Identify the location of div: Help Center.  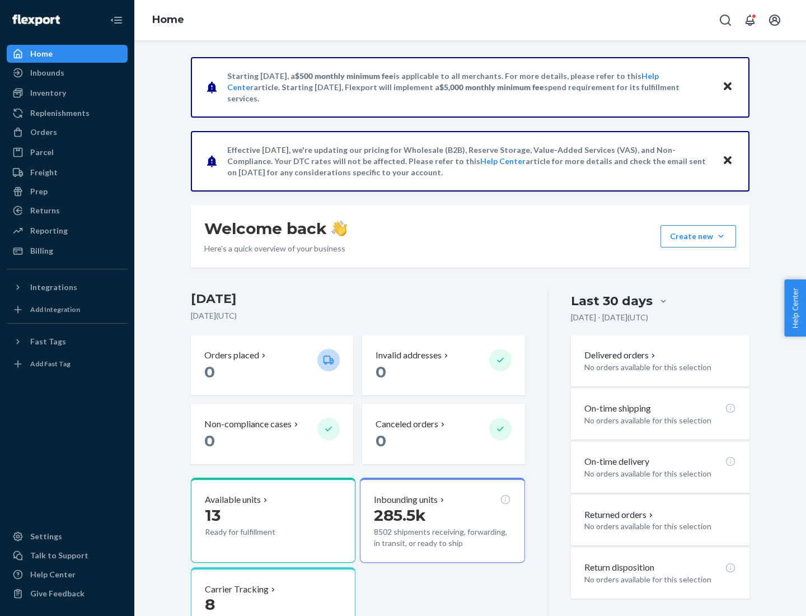
(53, 575).